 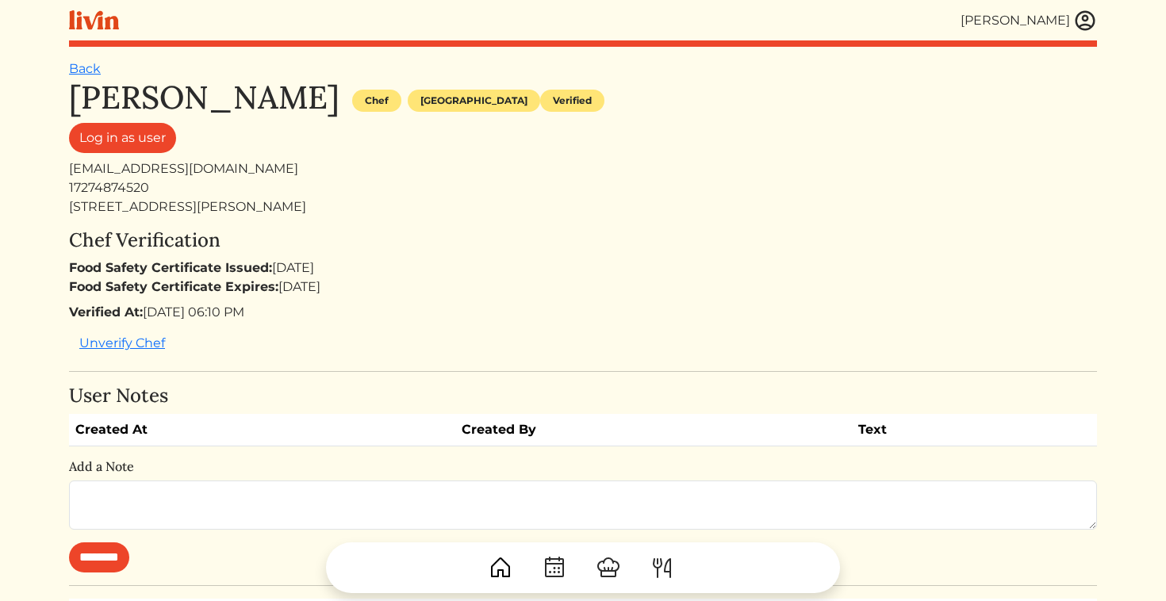 What do you see at coordinates (583, 396) in the screenshot?
I see `h4: User Notes` at bounding box center [583, 396].